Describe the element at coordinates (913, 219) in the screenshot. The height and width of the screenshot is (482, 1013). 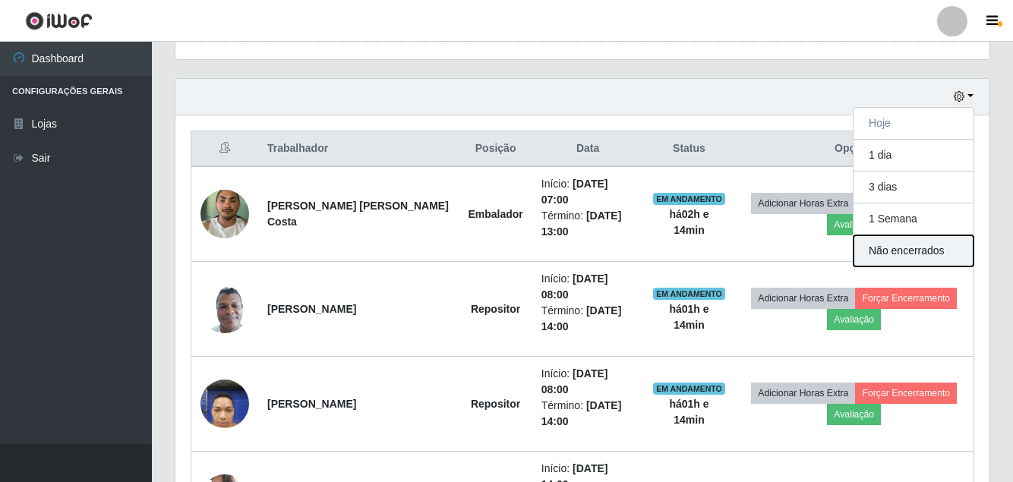
I see `button: 1 Semana` at that location.